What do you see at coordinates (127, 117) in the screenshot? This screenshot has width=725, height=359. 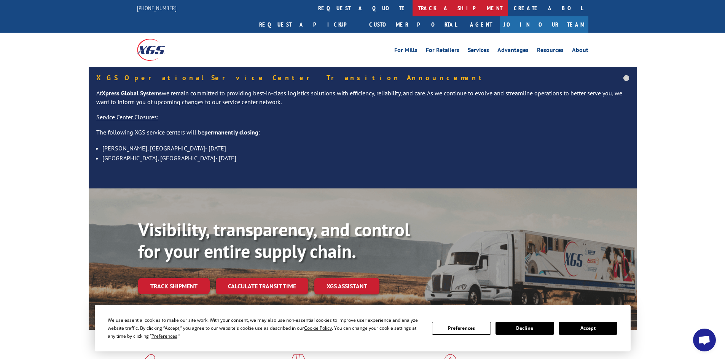 I see `u: Service Center Closures:` at bounding box center [127, 117].